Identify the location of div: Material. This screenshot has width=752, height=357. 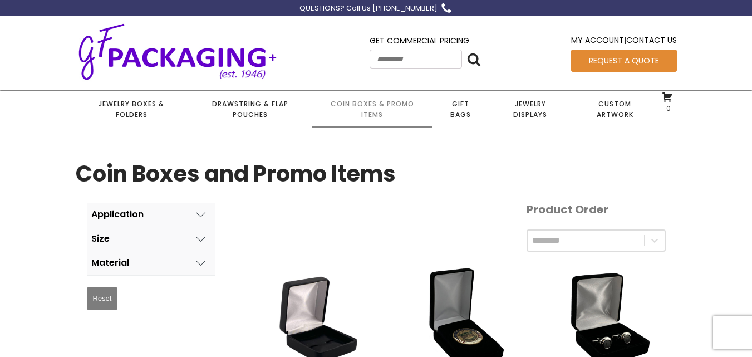
(110, 263).